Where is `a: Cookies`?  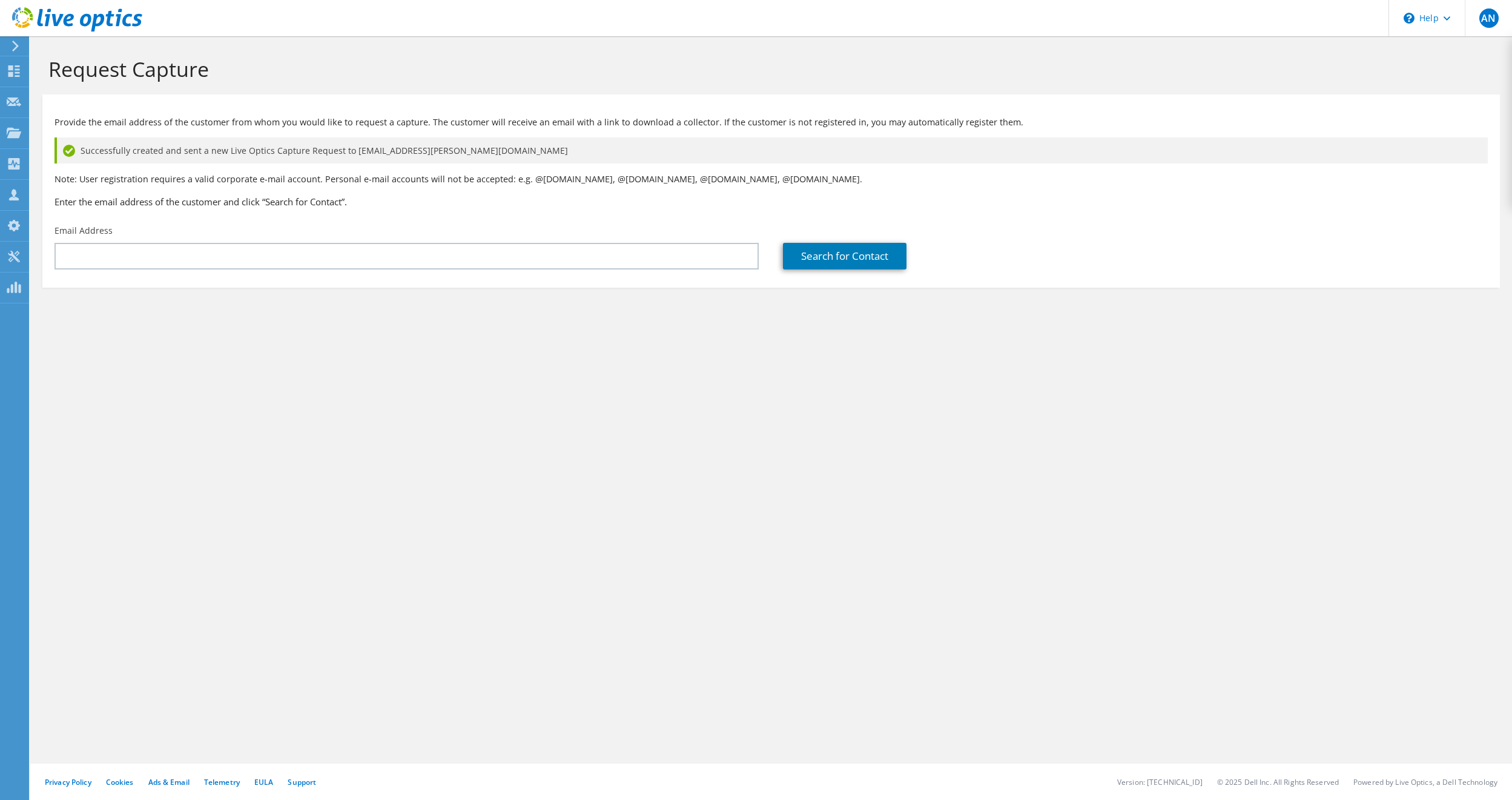 a: Cookies is located at coordinates (120, 782).